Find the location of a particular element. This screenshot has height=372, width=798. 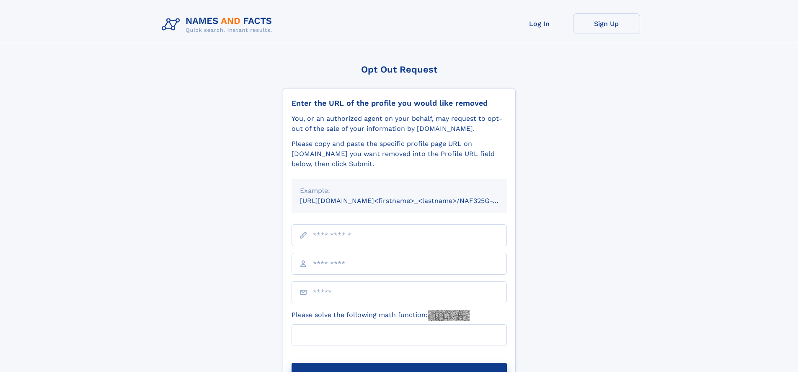

a: Log In is located at coordinates (540, 23).